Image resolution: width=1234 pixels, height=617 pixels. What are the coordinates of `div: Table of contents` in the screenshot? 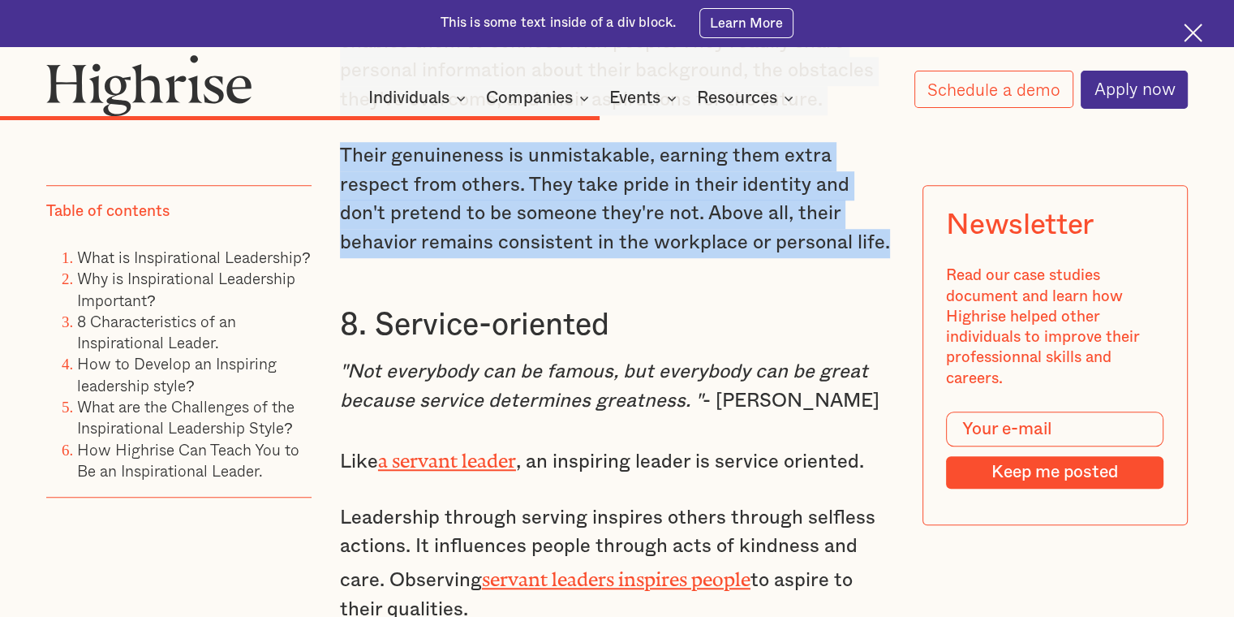 It's located at (108, 211).